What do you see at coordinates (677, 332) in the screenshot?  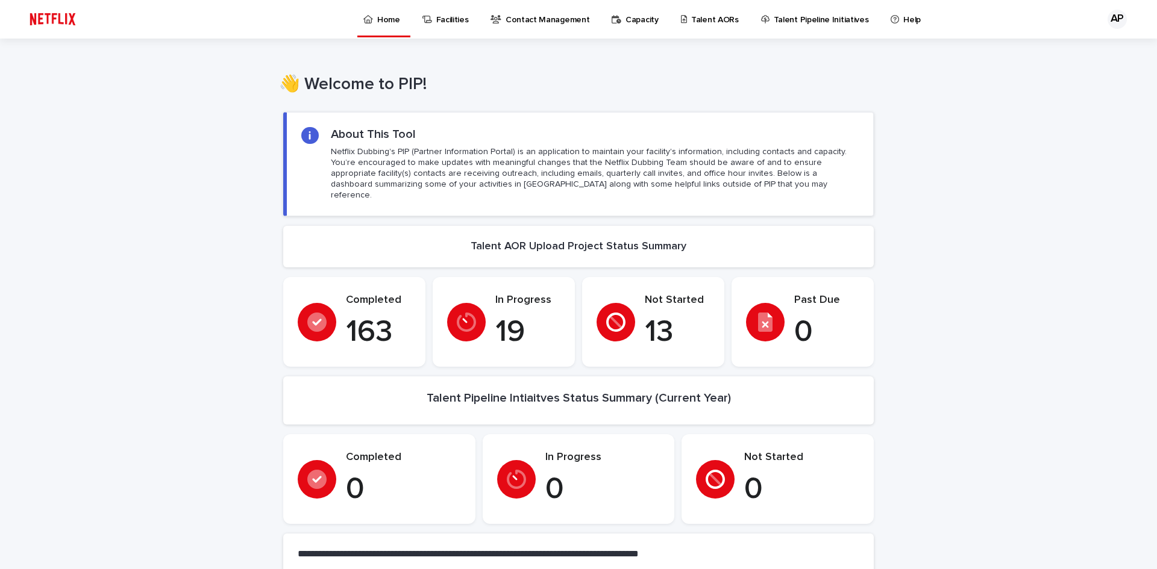 I see `p: 13` at bounding box center [677, 332].